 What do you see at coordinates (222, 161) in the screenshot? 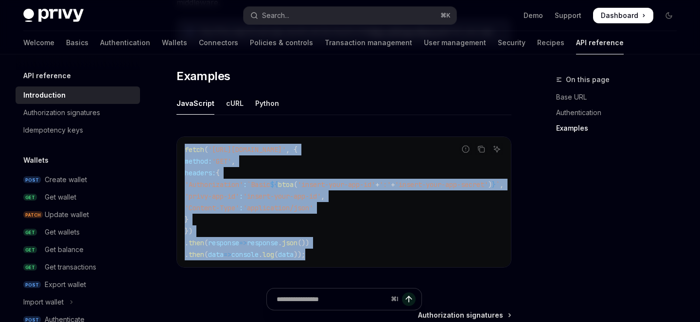
I see `span: 'GET'` at bounding box center [222, 161].